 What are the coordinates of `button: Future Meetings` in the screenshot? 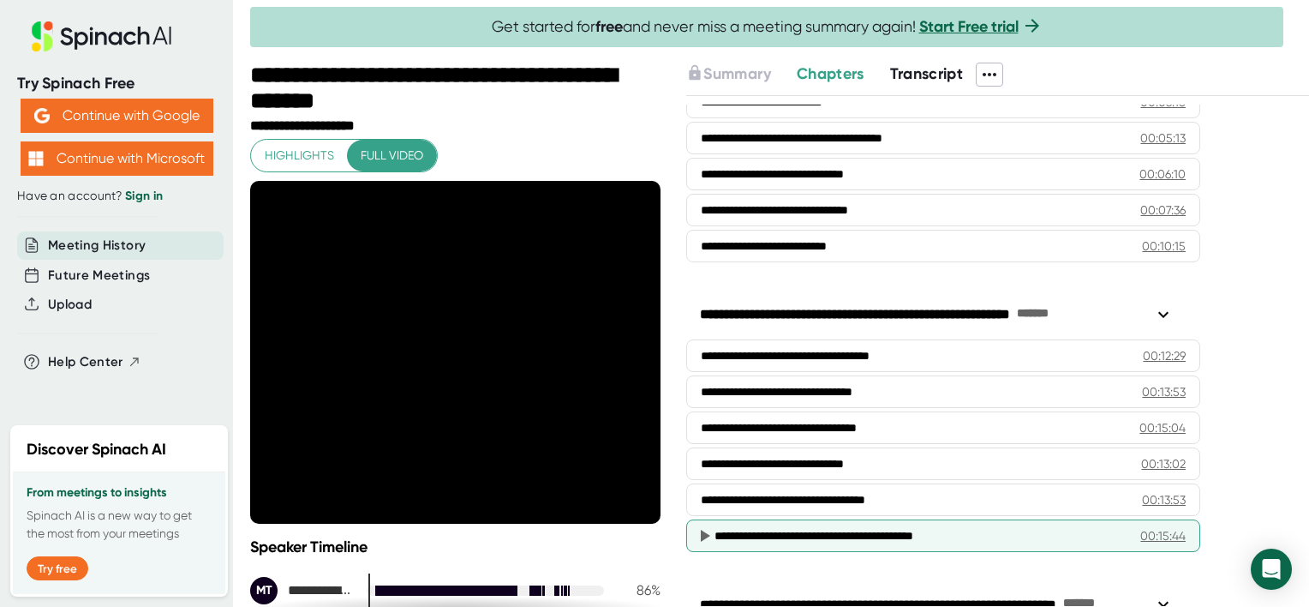 It's located at (99, 275).